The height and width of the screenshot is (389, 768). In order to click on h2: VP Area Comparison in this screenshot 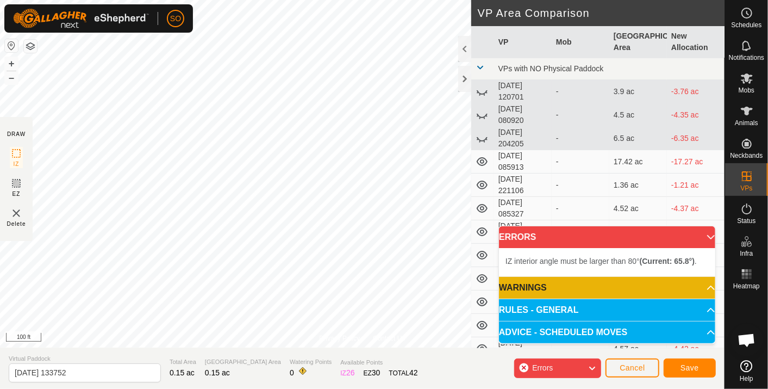, I will do `click(601, 13)`.